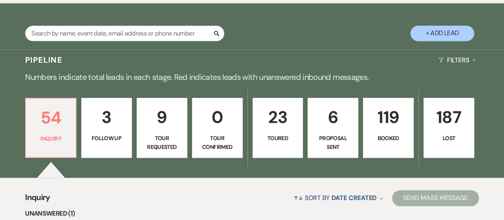 Image resolution: width=504 pixels, height=220 pixels. Describe the element at coordinates (278, 138) in the screenshot. I see `p: Toured` at that location.